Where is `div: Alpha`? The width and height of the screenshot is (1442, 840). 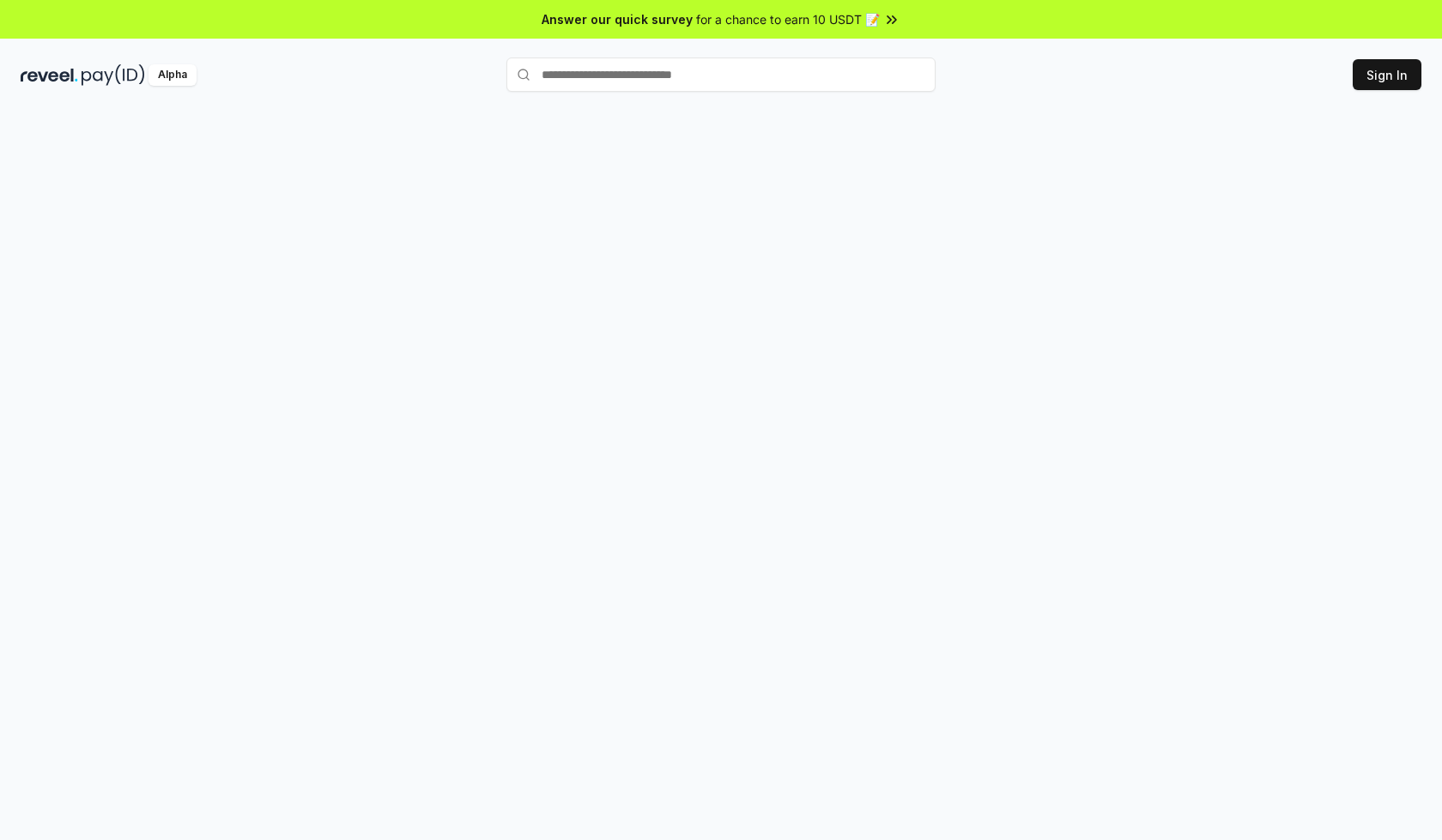 div: Alpha is located at coordinates (173, 75).